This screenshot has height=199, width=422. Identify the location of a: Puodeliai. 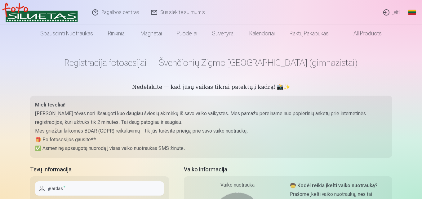
(187, 34).